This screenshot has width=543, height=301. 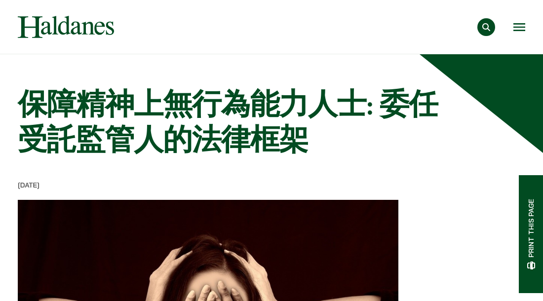 I want to click on button: Search, so click(x=486, y=27).